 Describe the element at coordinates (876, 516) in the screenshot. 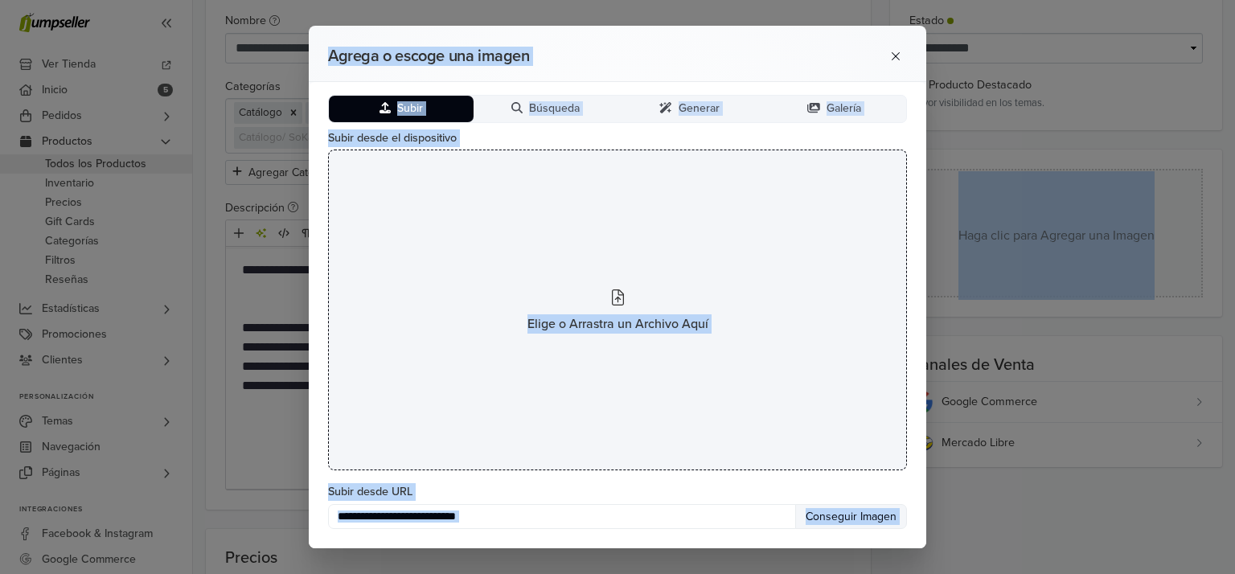

I see `span: Imagen` at that location.